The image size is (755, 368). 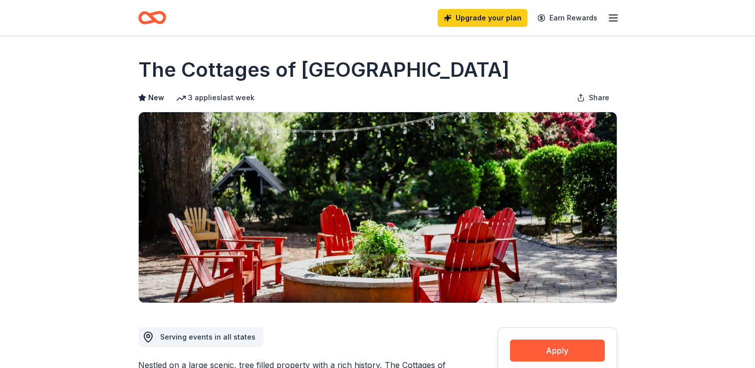 What do you see at coordinates (208, 337) in the screenshot?
I see `span: Serving events in all states` at bounding box center [208, 337].